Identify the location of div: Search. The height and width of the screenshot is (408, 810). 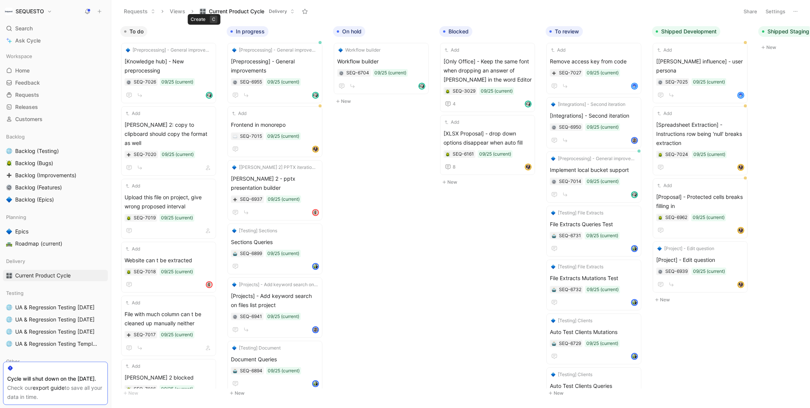
(55, 28).